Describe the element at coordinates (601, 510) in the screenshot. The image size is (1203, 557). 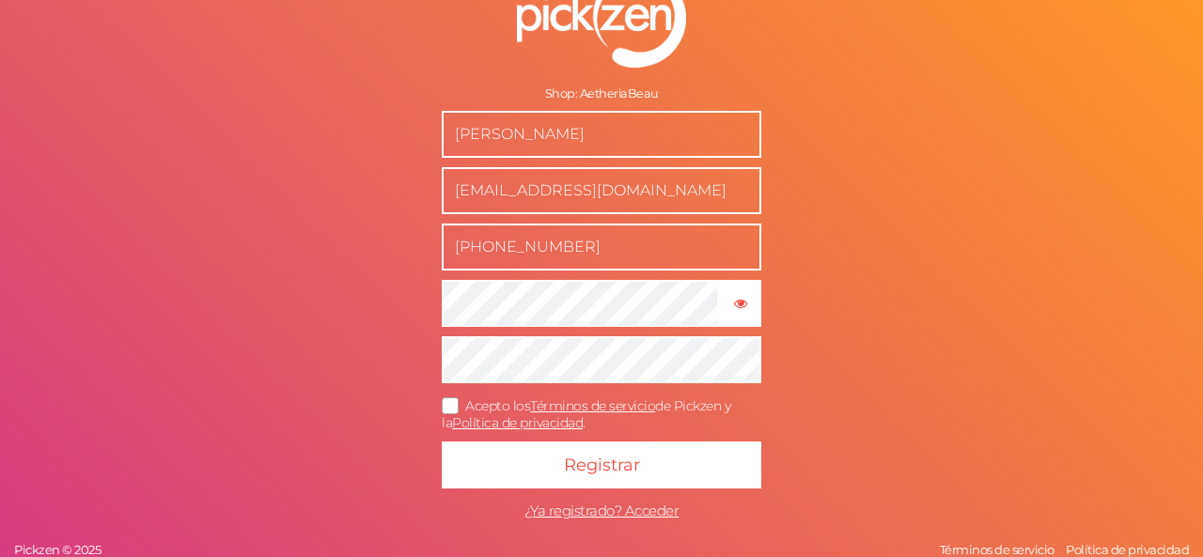
I see `span: ¿Ya registrado? Acceder` at that location.